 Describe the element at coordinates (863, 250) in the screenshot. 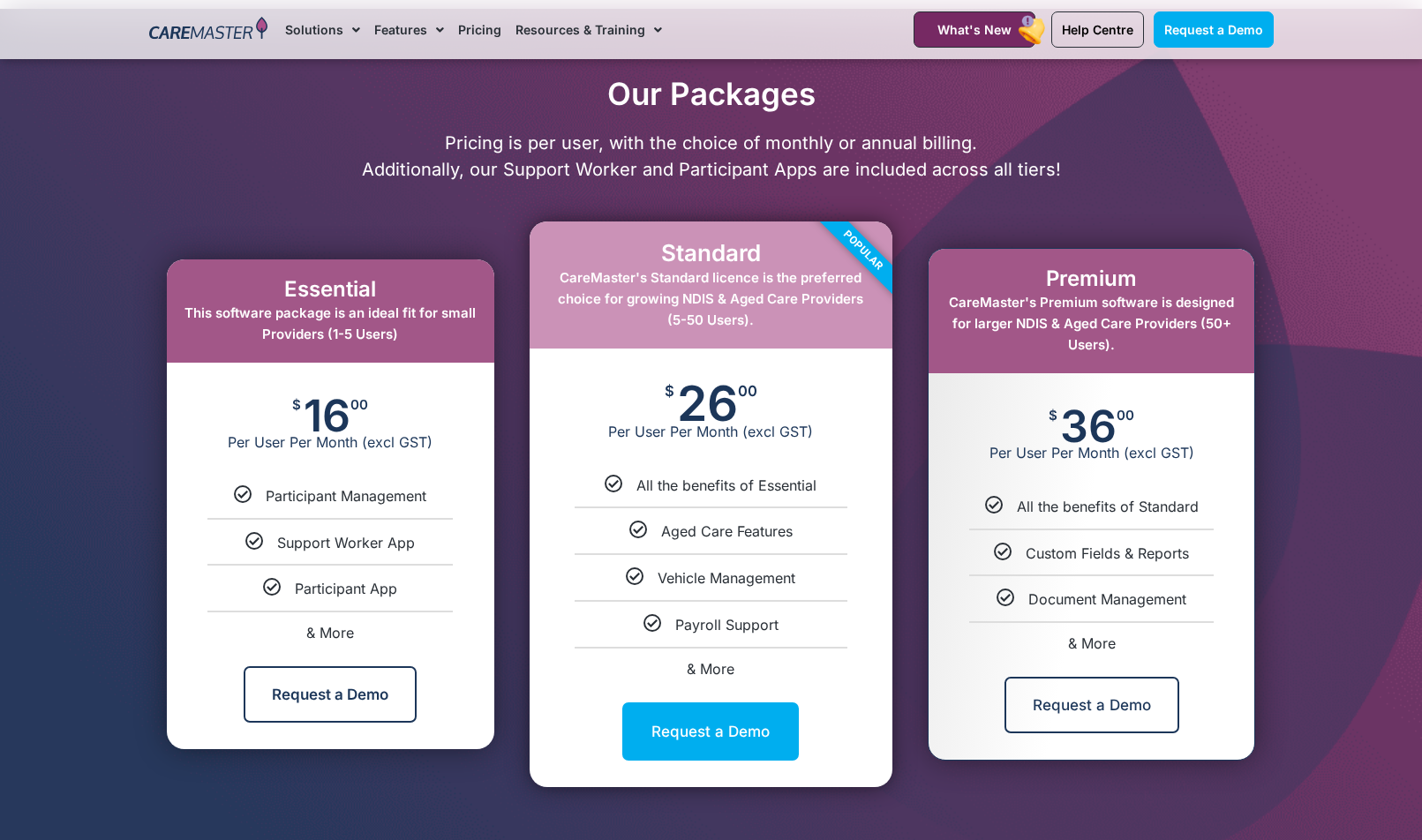

I see `div: Popular` at that location.